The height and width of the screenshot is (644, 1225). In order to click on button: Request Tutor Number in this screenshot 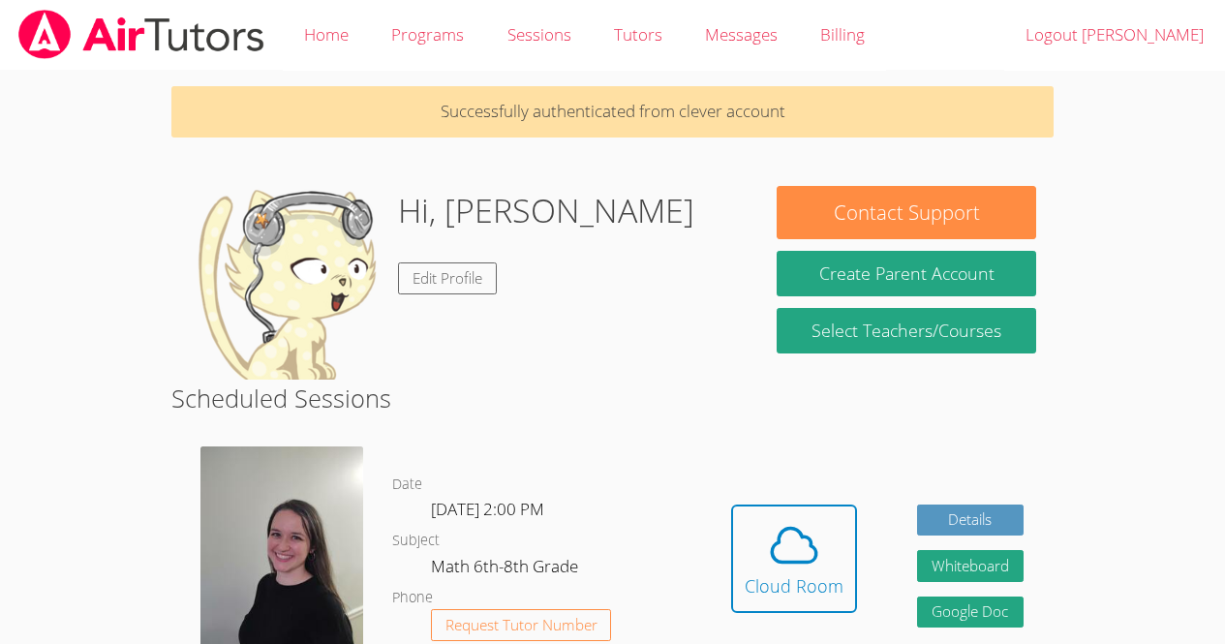, I will do `click(521, 625)`.